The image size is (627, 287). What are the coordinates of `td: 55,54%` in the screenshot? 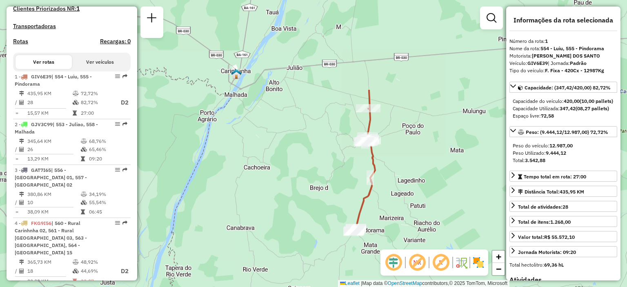 It's located at (108, 202).